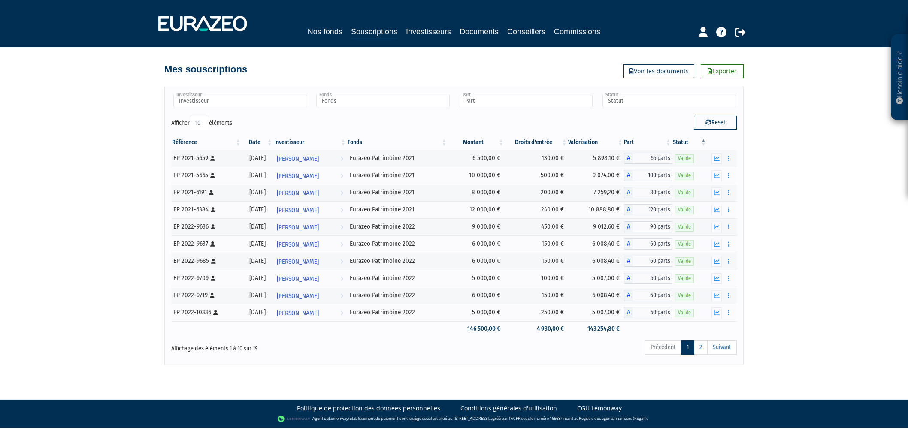 This screenshot has width=908, height=434. I want to click on span: 80 parts, so click(652, 193).